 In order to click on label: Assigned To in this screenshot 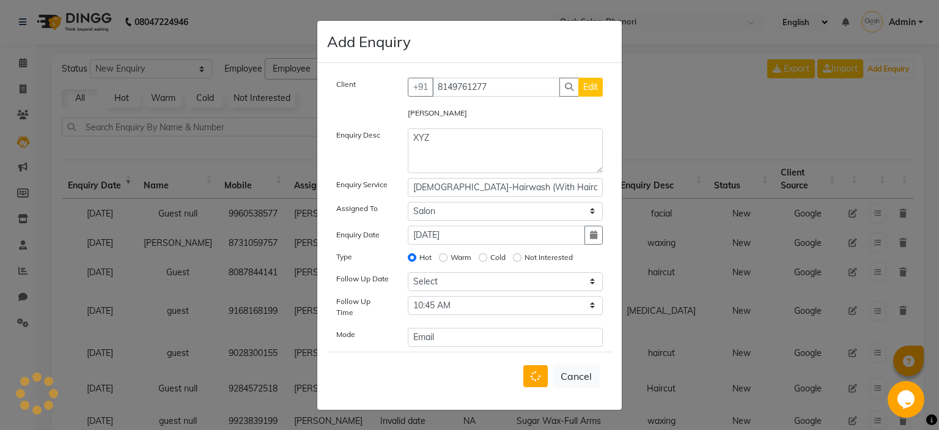, I will do `click(357, 208)`.